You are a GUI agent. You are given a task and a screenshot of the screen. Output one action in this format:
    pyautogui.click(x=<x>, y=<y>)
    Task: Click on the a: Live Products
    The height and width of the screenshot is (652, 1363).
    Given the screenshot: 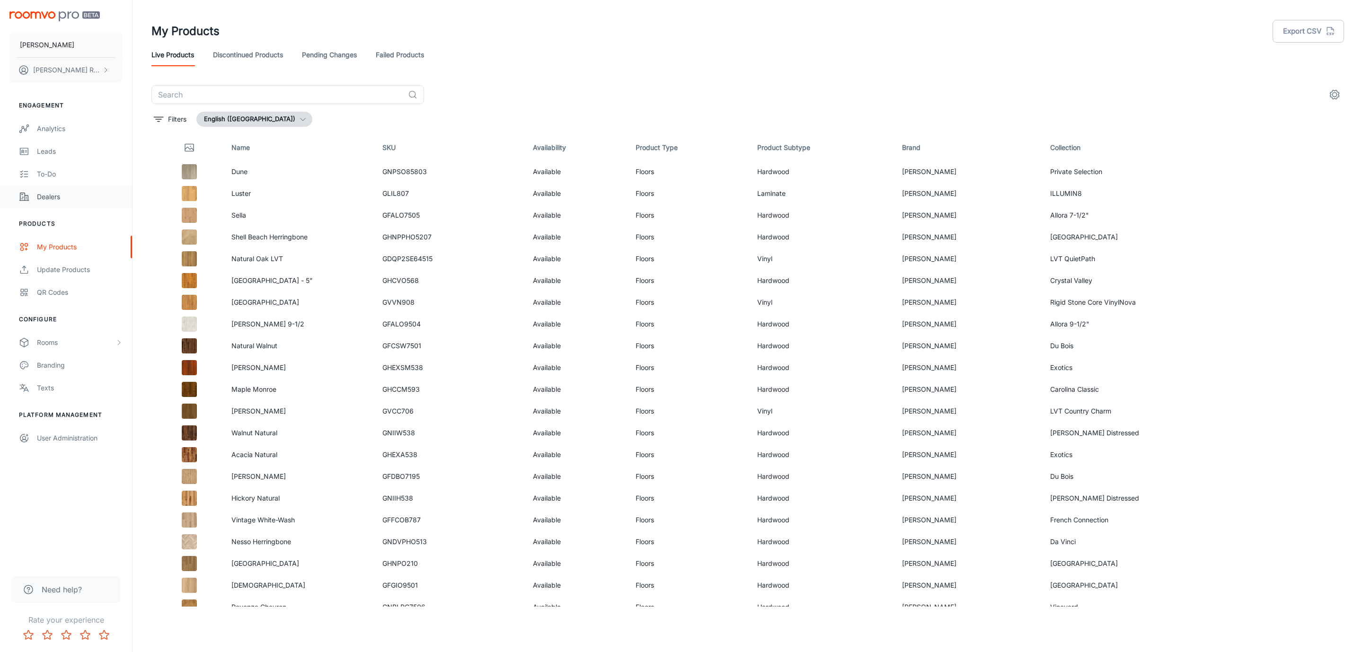 What is the action you would take?
    pyautogui.click(x=173, y=55)
    